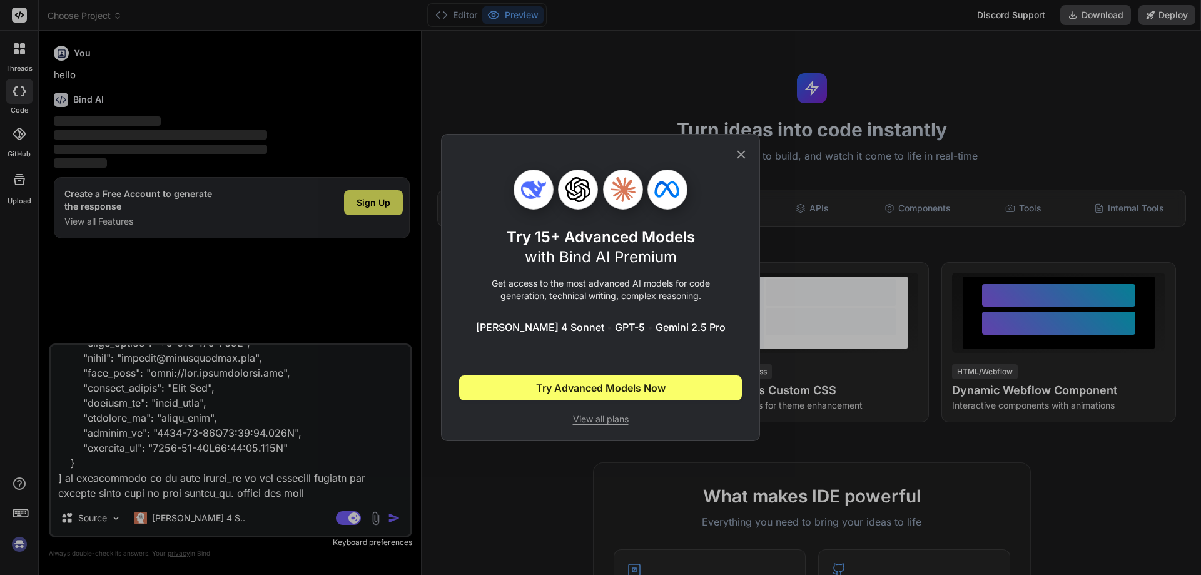 Image resolution: width=1201 pixels, height=575 pixels. Describe the element at coordinates (600, 388) in the screenshot. I see `button: Try Advanced Models Now` at that location.